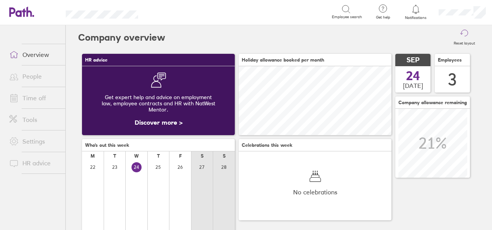 Image resolution: width=492 pixels, height=230 pixels. I want to click on div: Search, so click(169, 12).